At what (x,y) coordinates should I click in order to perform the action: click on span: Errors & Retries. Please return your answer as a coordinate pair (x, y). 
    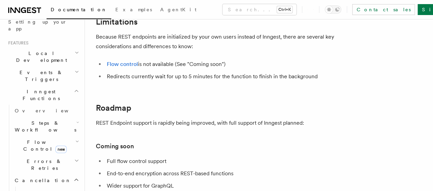
    Looking at the image, I should click on (43, 165).